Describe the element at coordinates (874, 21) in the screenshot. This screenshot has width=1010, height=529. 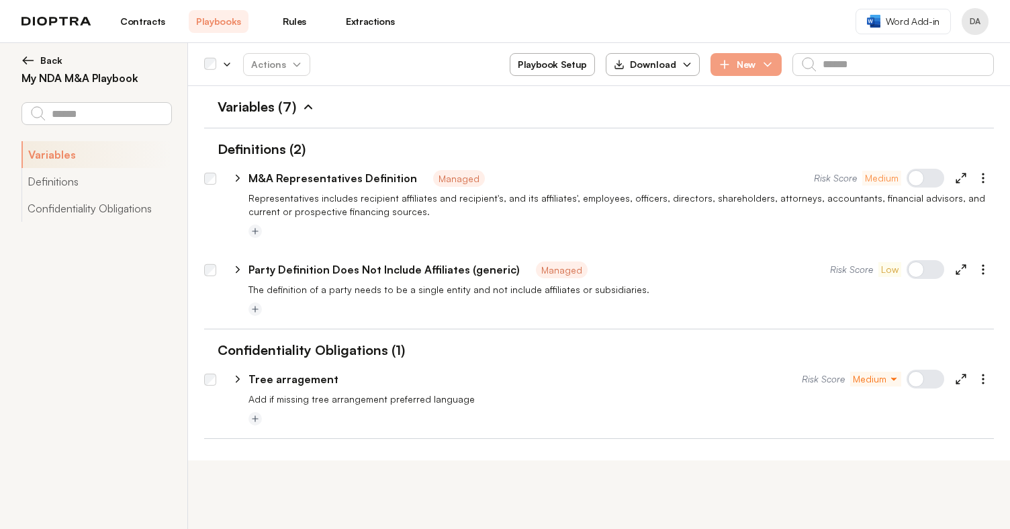
I see `img: word` at that location.